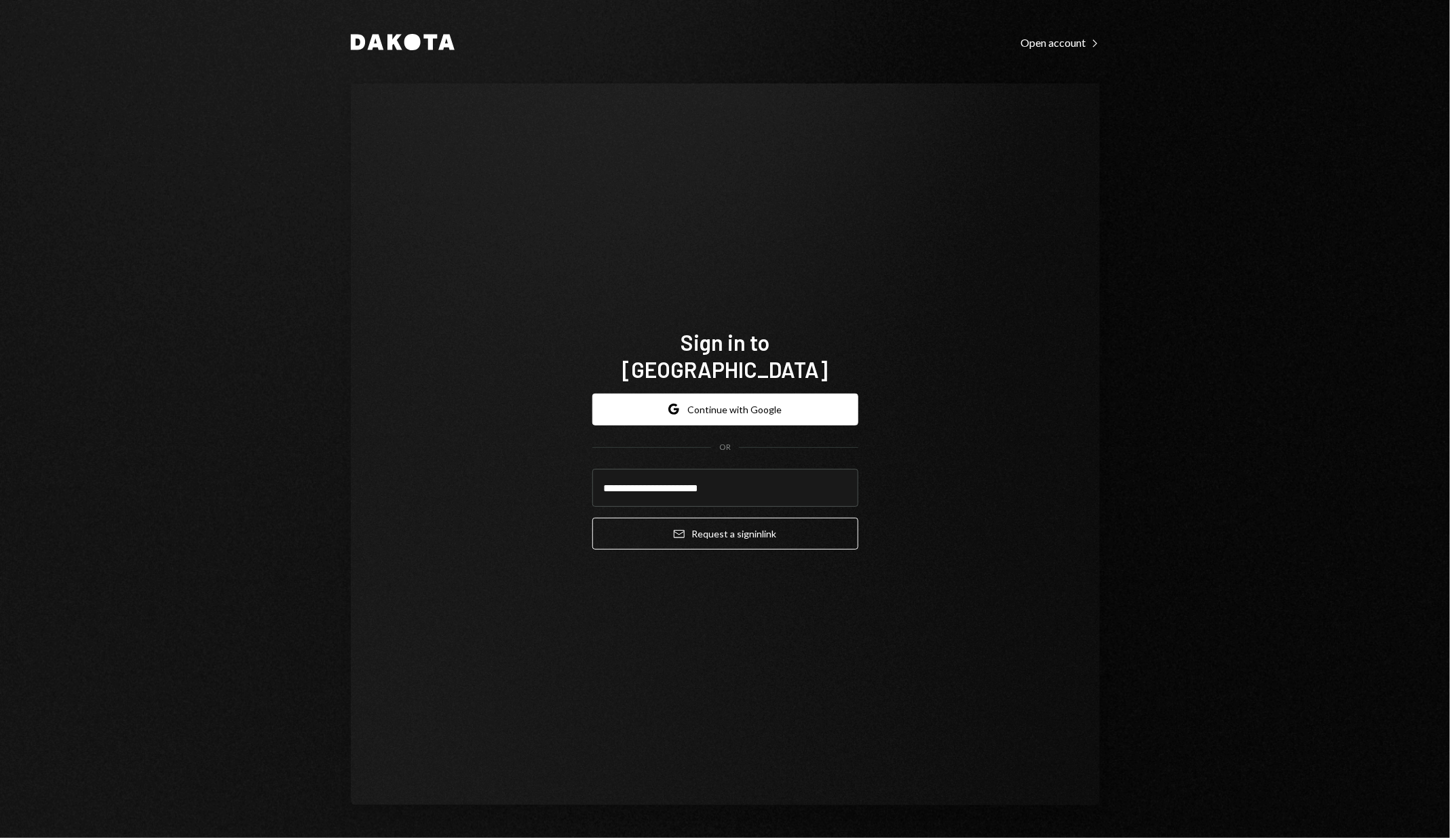 This screenshot has height=838, width=1450. What do you see at coordinates (1061, 42) in the screenshot?
I see `a: Open account` at bounding box center [1061, 42].